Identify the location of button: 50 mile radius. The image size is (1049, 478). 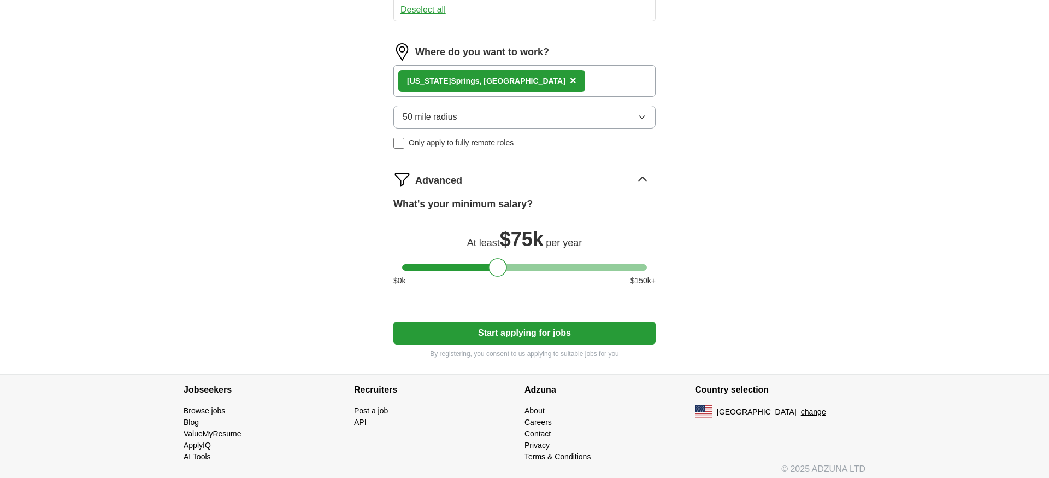
(525, 117).